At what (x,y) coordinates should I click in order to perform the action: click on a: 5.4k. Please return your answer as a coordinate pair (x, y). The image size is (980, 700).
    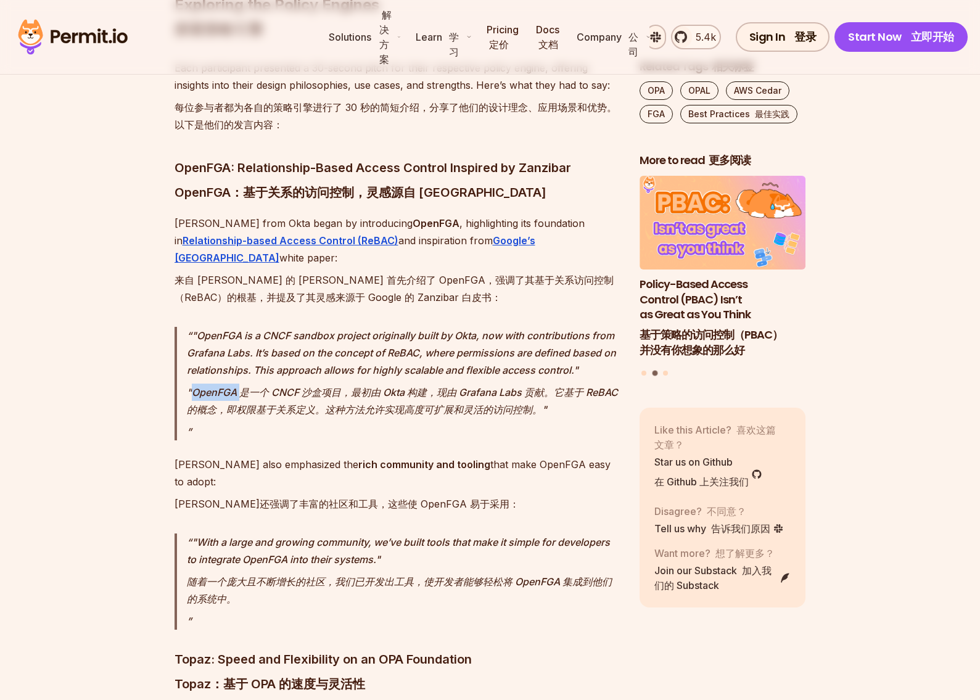
    Looking at the image, I should click on (696, 37).